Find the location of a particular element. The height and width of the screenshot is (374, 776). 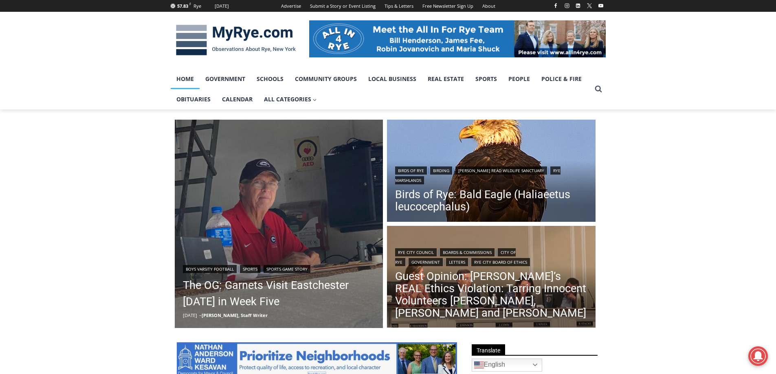

a: All in for Rye is located at coordinates (457, 39).